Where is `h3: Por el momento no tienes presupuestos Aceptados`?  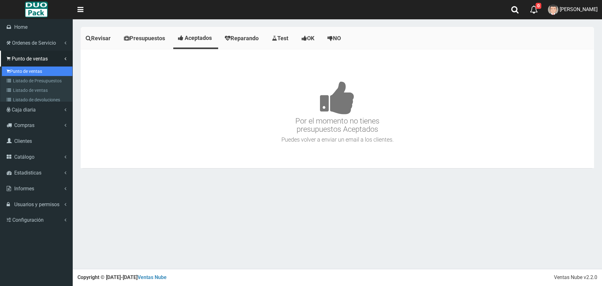 h3: Por el momento no tienes presupuestos Aceptados is located at coordinates (337, 98).